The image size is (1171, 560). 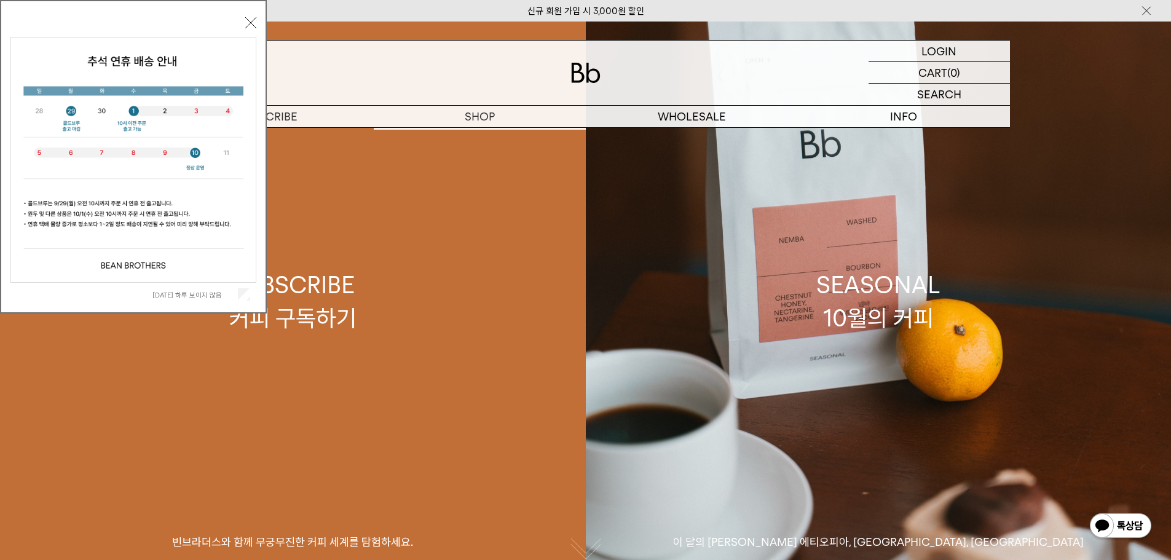 I want to click on p: LOGIN, so click(x=939, y=51).